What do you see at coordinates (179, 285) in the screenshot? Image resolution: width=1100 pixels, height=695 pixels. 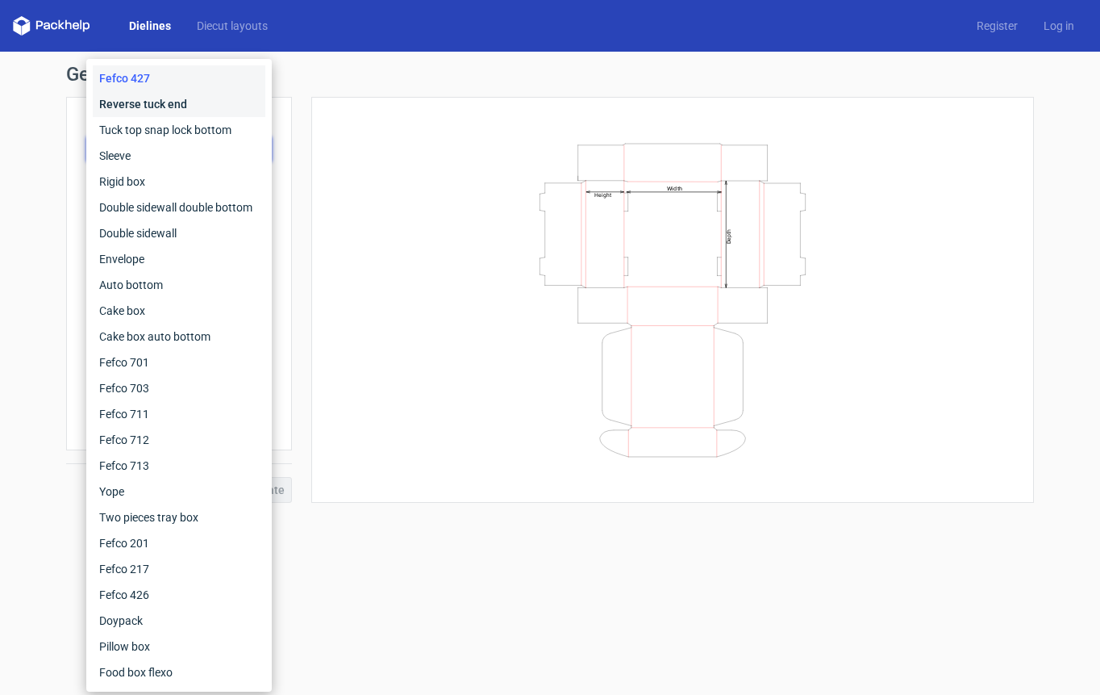 I see `div: Auto bottom` at bounding box center [179, 285].